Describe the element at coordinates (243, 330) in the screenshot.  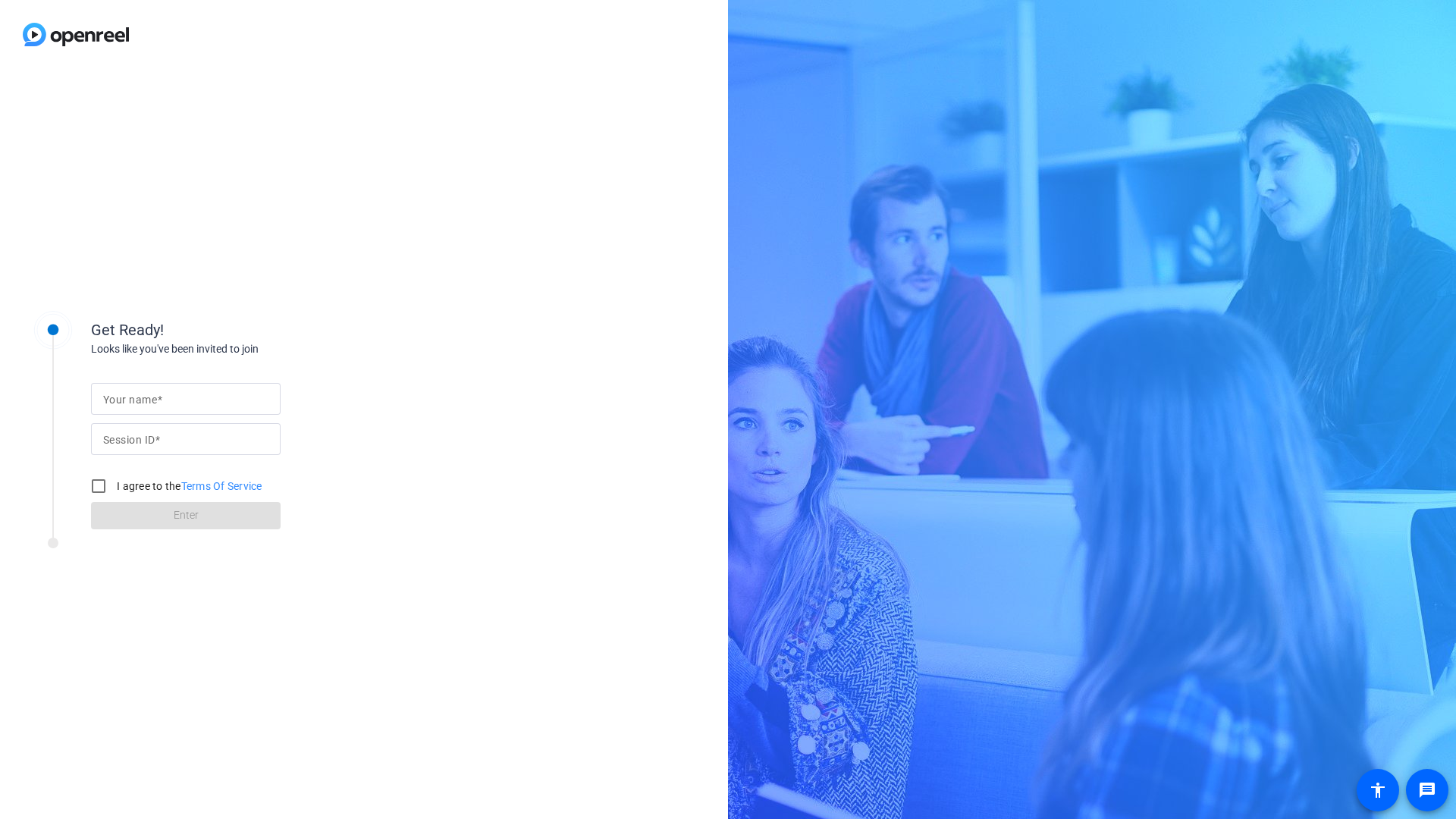
I see `div: Get Ready!` at that location.